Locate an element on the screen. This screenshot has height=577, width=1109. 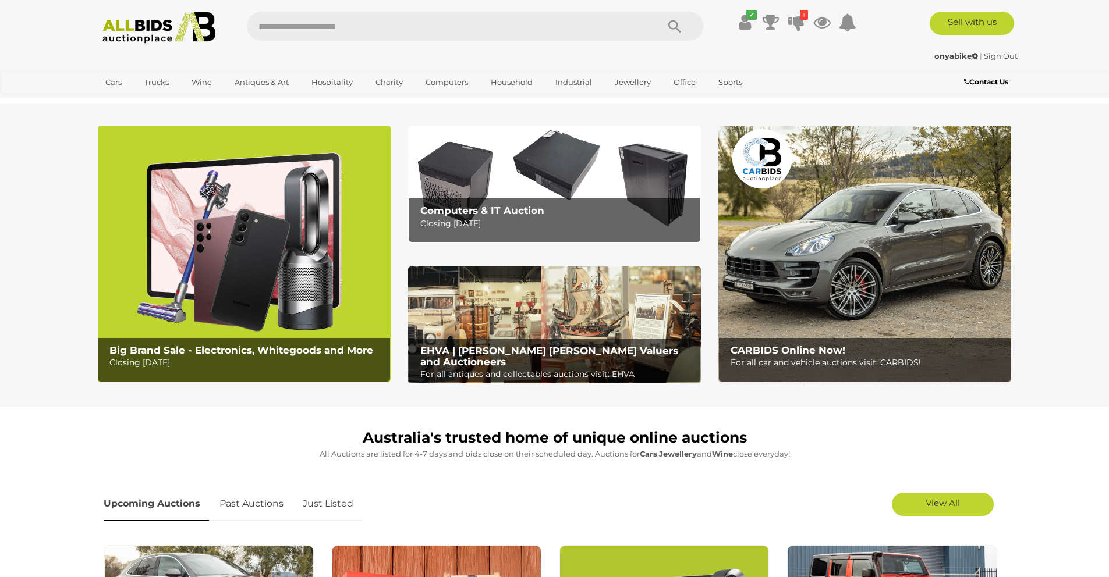
a: Big Brand Sale - Electronics, Whitegoods and More Big Brand Sale - Electronics, Whitegoods and Mo... is located at coordinates (244, 254).